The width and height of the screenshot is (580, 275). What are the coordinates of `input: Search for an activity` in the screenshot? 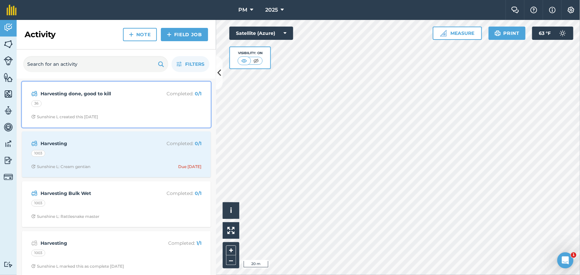 It's located at (96, 64).